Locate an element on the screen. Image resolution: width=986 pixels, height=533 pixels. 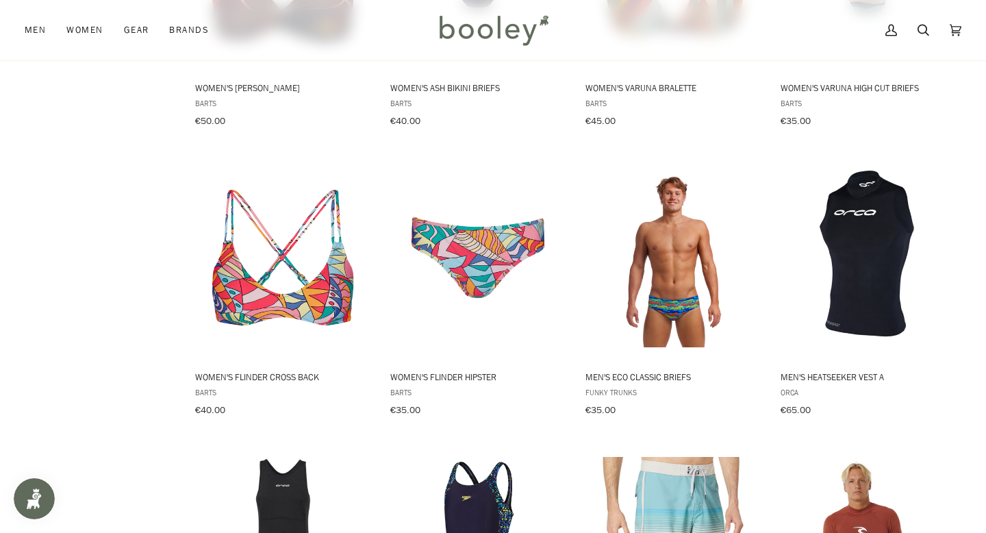
img: Booley is located at coordinates (493, 30).